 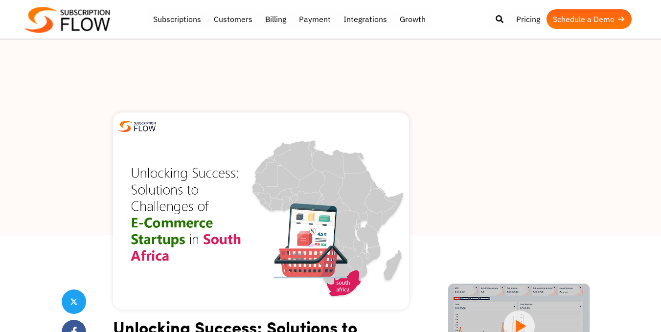 I want to click on img: Solutions to Challenges of eCommerce Startups in South Africa, so click(x=261, y=211).